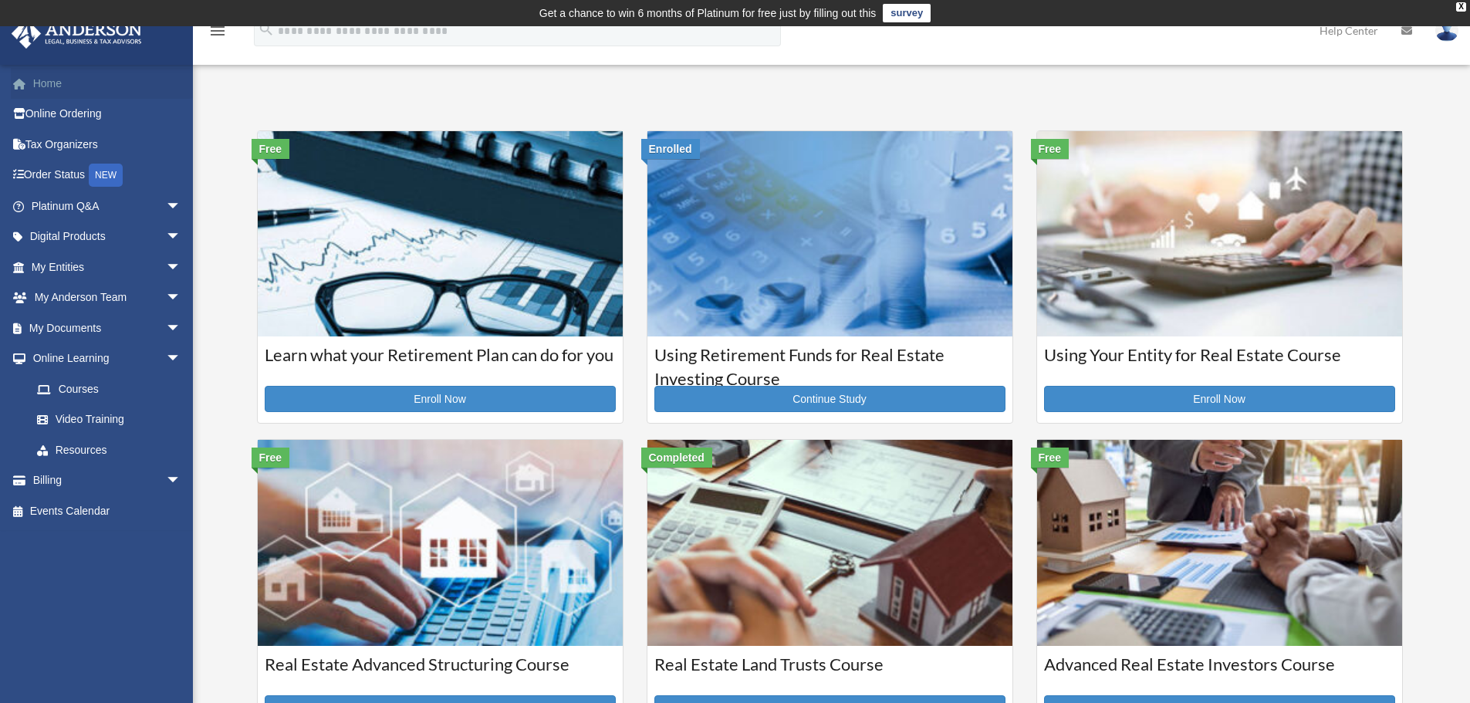 Image resolution: width=1470 pixels, height=703 pixels. Describe the element at coordinates (76, 33) in the screenshot. I see `img: Anderson Advisors Platinum Portal` at that location.